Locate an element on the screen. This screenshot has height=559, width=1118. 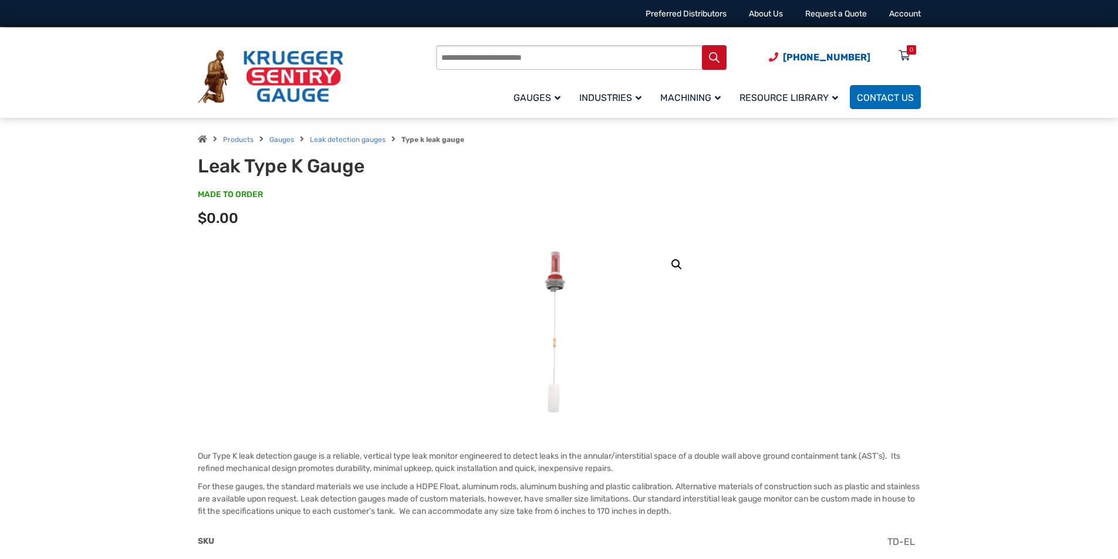
img: Krueger Sentry Gauge is located at coordinates (271, 77).